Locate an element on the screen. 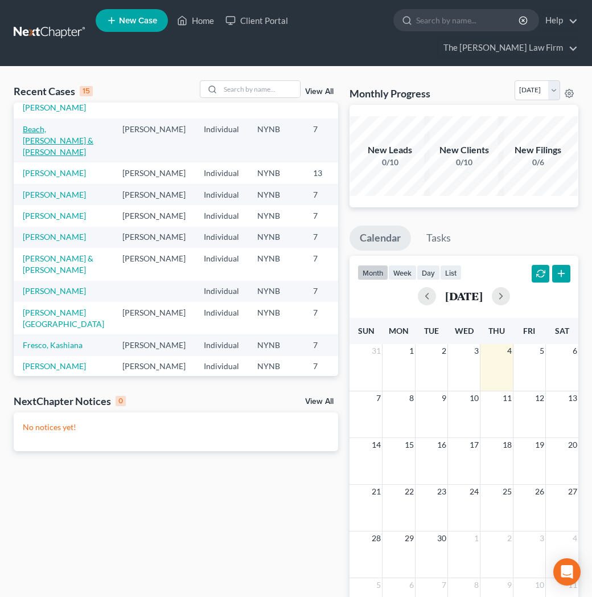 Image resolution: width=592 pixels, height=597 pixels. div: New Leads is located at coordinates (390, 150).